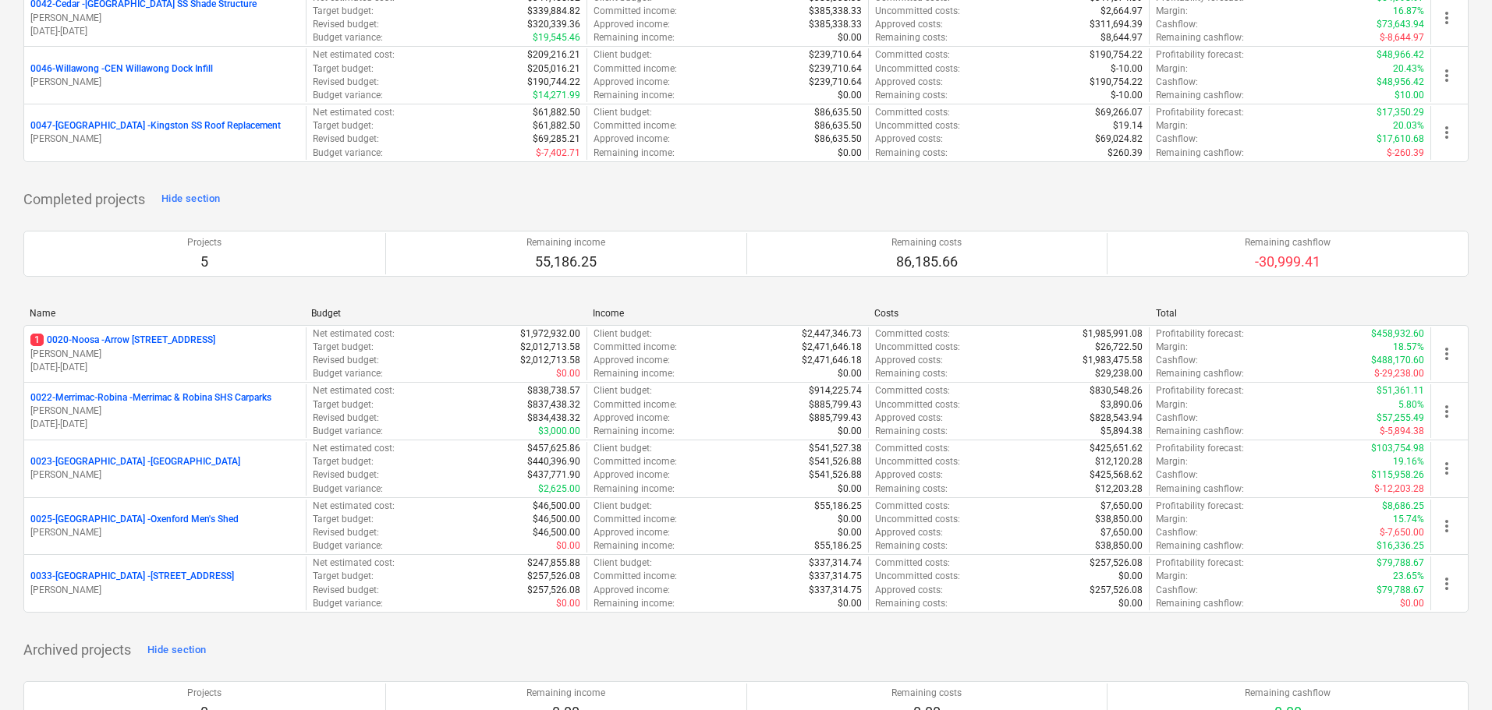  Describe the element at coordinates (556, 112) in the screenshot. I see `p: $61,882.50` at that location.